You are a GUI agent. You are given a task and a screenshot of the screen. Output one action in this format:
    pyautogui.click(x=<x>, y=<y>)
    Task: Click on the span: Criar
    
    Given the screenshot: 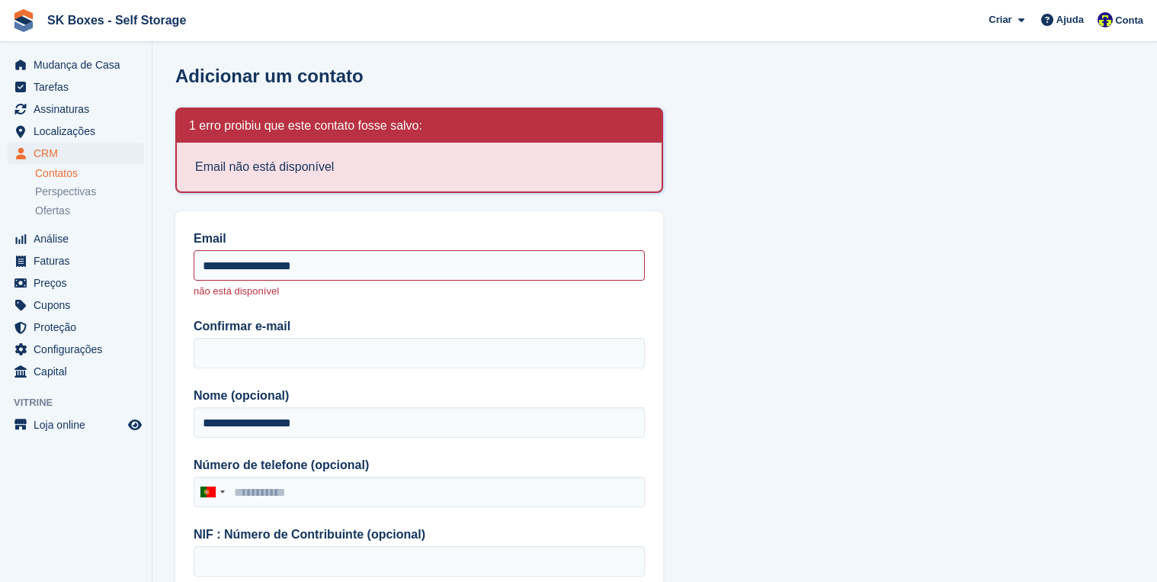 What is the action you would take?
    pyautogui.click(x=1000, y=20)
    